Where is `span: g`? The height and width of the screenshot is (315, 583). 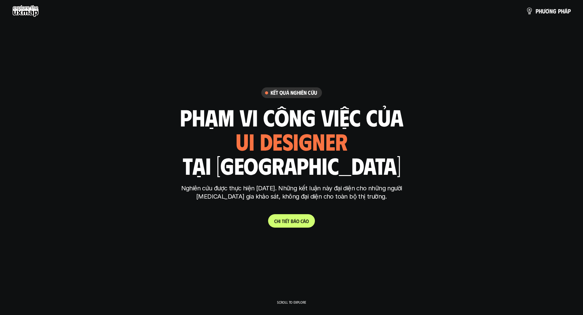 span: g is located at coordinates (554, 11).